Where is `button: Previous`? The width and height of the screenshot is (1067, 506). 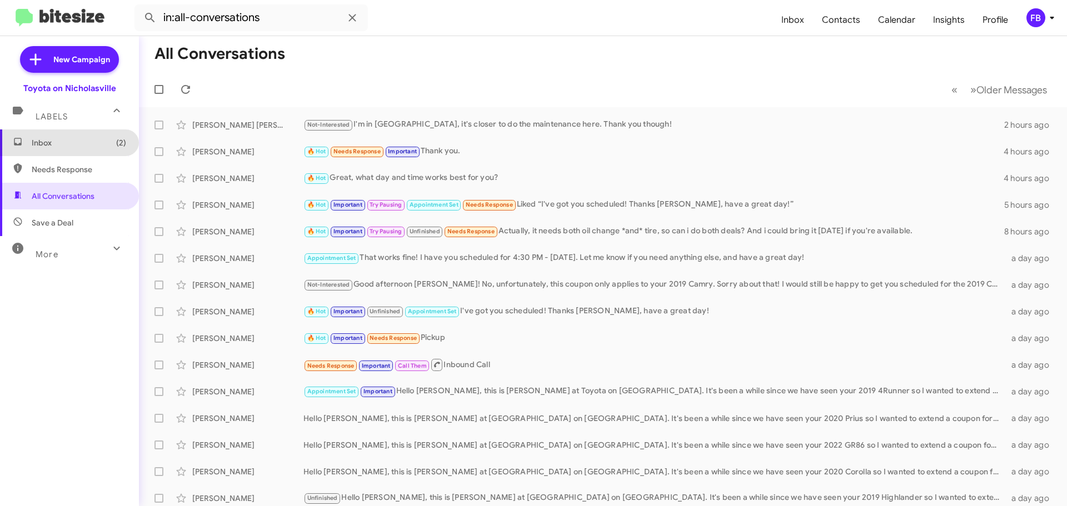
button: Previous is located at coordinates (954, 89).